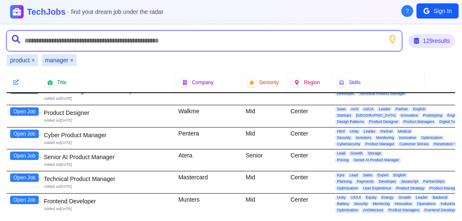 The image size is (462, 221). What do you see at coordinates (20, 60) in the screenshot?
I see `span: product` at bounding box center [20, 60].